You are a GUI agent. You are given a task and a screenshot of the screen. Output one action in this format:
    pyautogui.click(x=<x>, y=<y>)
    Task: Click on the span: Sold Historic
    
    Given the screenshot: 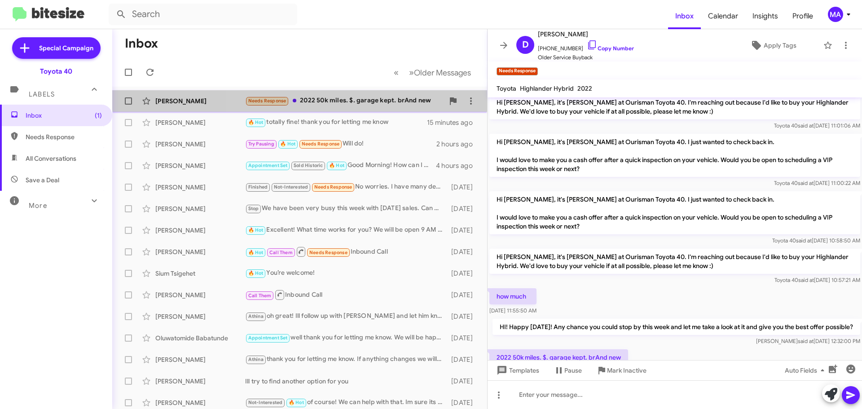 What is the action you would take?
    pyautogui.click(x=308, y=165)
    